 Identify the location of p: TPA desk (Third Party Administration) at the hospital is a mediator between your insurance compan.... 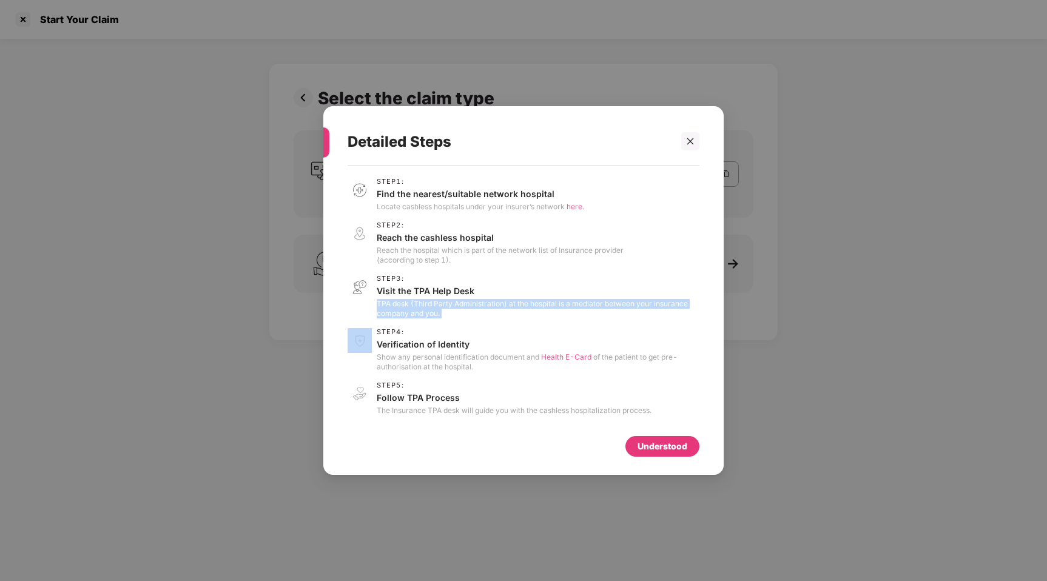
(538, 309).